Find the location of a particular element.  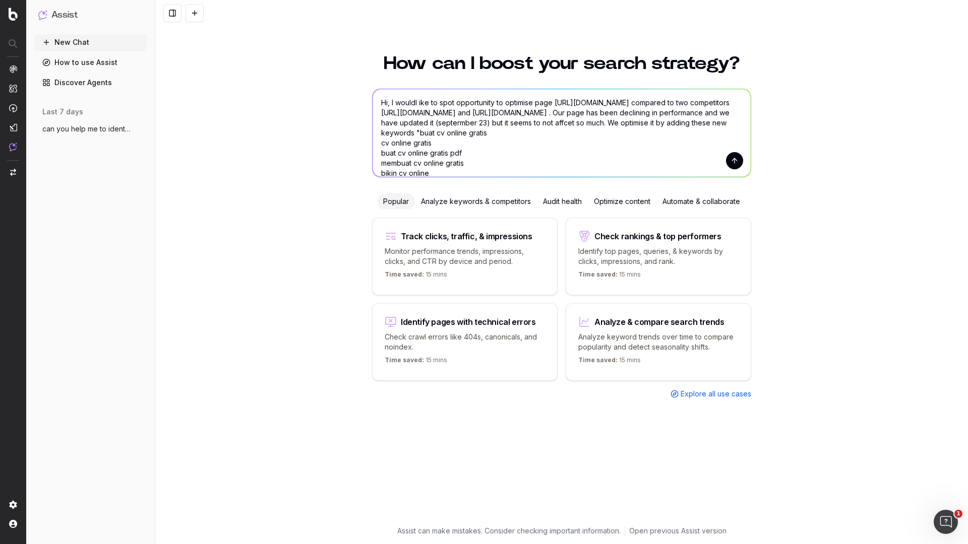

a: Explore all use cases is located at coordinates (711, 394).